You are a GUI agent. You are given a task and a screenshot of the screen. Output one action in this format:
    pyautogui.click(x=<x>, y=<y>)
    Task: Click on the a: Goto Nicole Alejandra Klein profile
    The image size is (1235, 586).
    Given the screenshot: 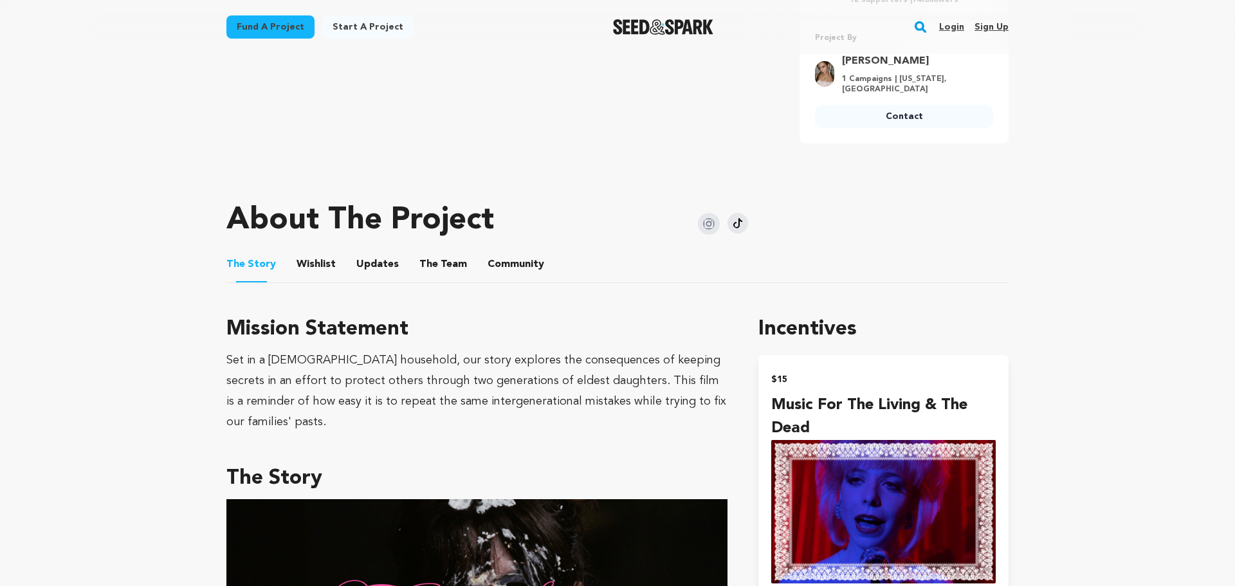 What is the action you would take?
    pyautogui.click(x=914, y=61)
    